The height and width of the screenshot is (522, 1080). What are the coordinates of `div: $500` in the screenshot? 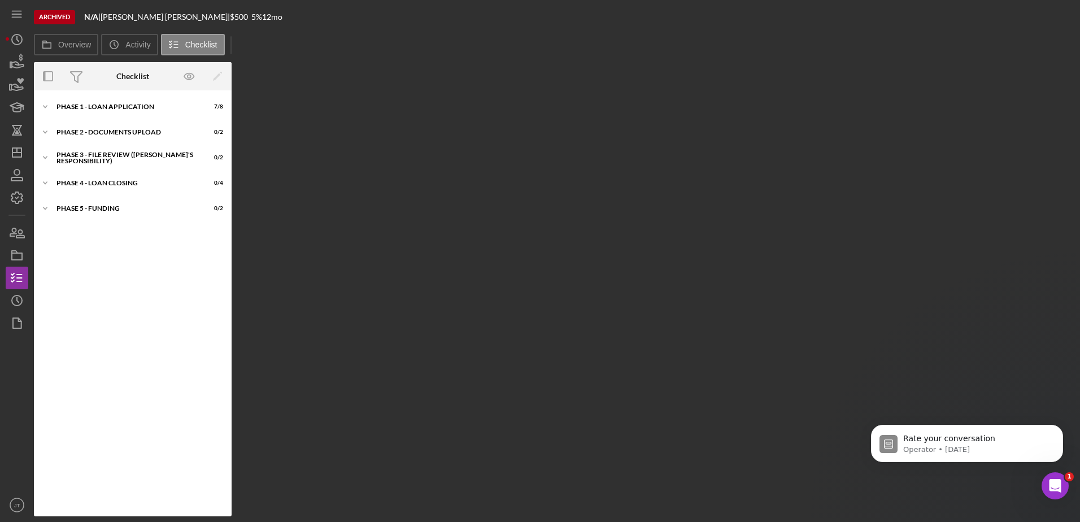 It's located at (241, 17).